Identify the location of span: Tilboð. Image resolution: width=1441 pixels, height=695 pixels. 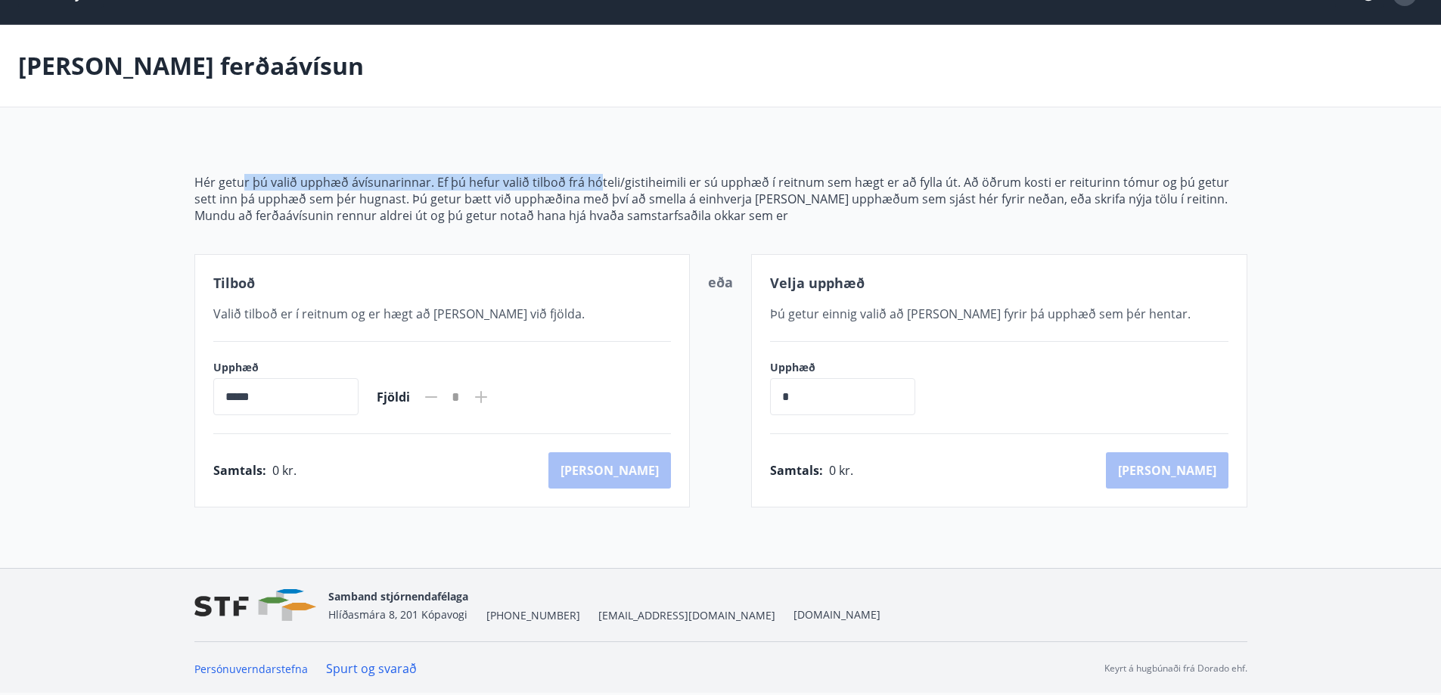
(234, 283).